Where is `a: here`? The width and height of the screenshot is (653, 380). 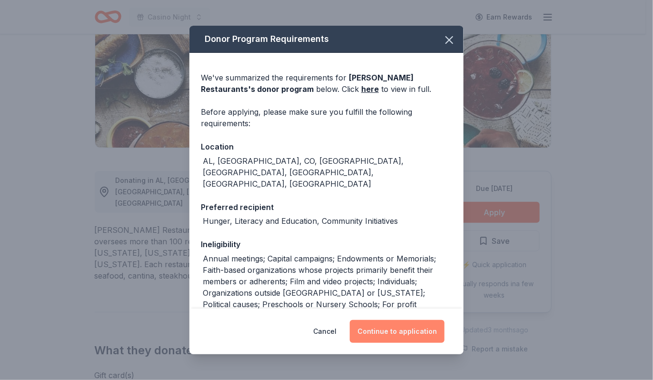 a: here is located at coordinates (370, 89).